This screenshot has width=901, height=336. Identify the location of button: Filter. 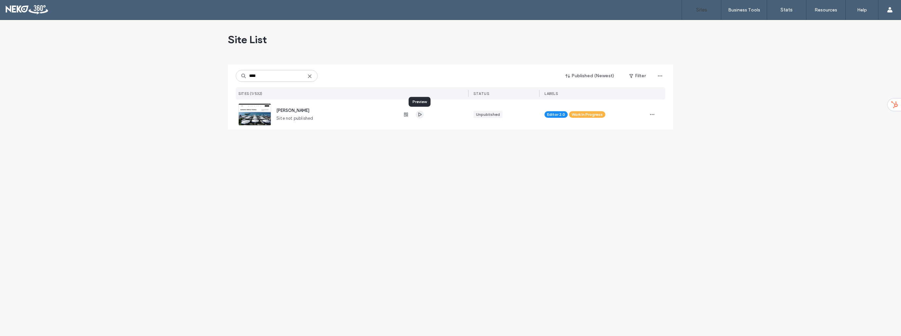
(637, 76).